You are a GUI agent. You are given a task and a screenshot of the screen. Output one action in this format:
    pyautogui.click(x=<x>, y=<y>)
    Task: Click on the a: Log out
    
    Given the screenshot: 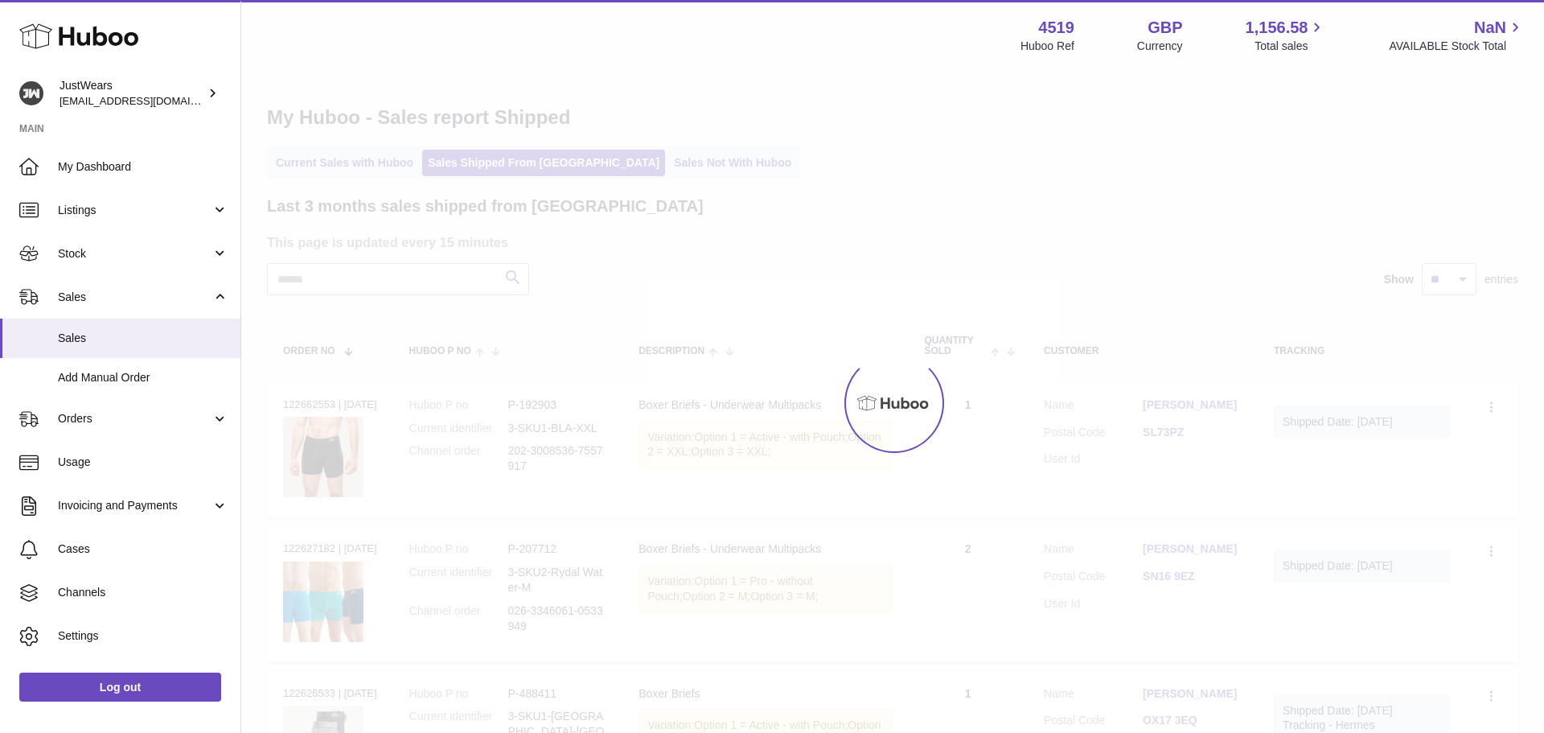 What is the action you would take?
    pyautogui.click(x=120, y=687)
    